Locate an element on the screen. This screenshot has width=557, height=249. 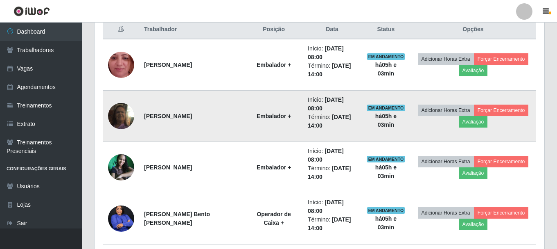
th: Posição is located at coordinates (274, 29).